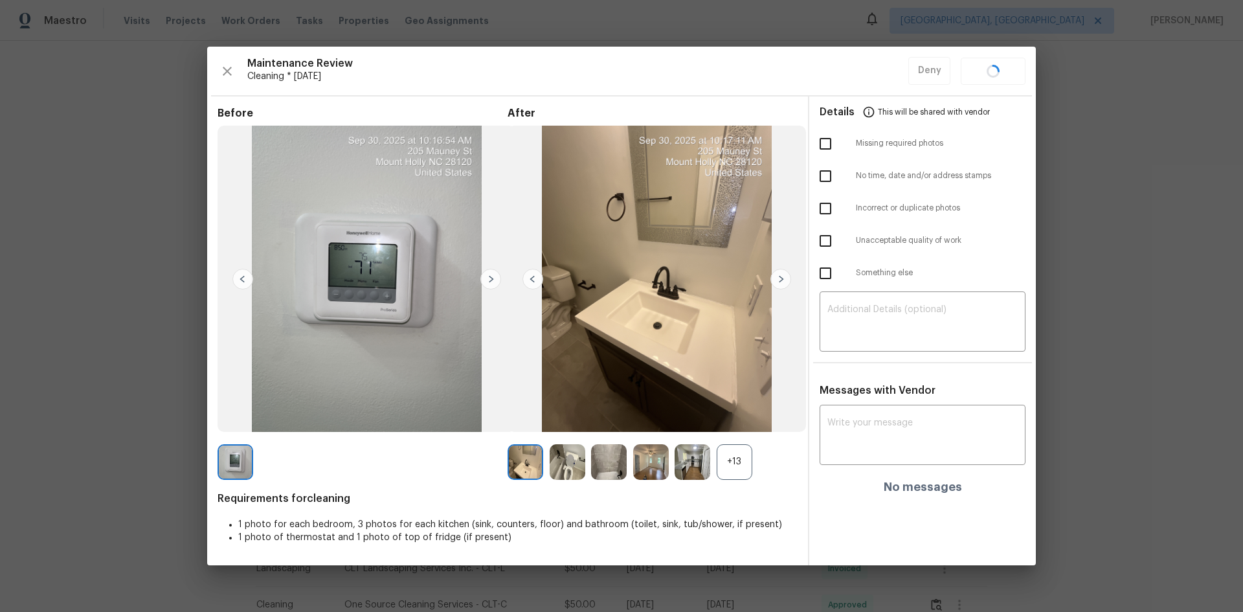 The image size is (1243, 612). I want to click on div: Missing required photos, so click(922, 144).